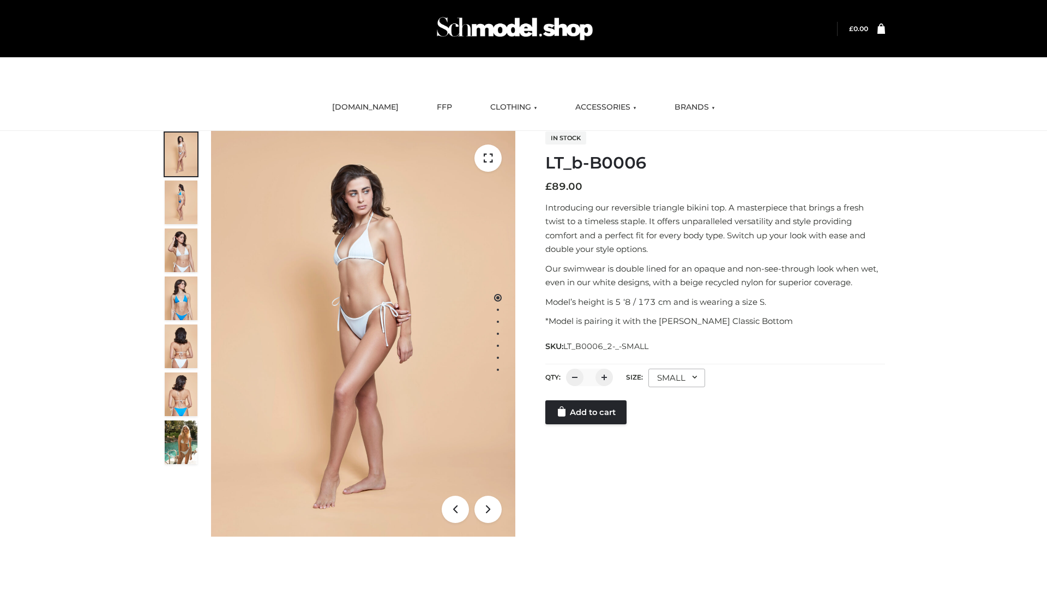 The width and height of the screenshot is (1047, 589). I want to click on p: Our swimwear is double lined for an opaque and non-see-through look when wet, even in our white d..., so click(715, 275).